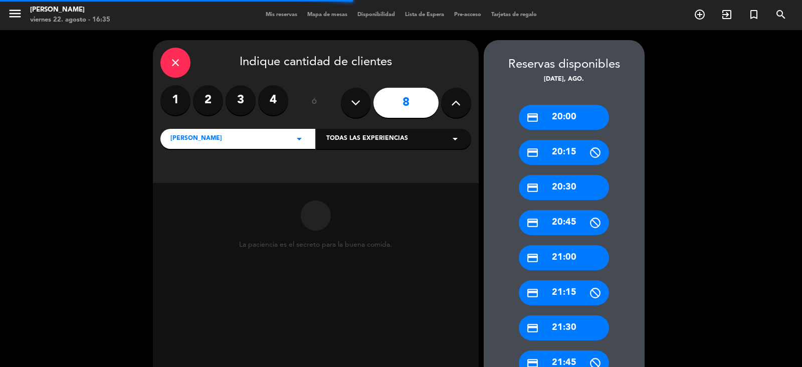 The width and height of the screenshot is (802, 367). I want to click on span: Lista de Espera, so click(424, 15).